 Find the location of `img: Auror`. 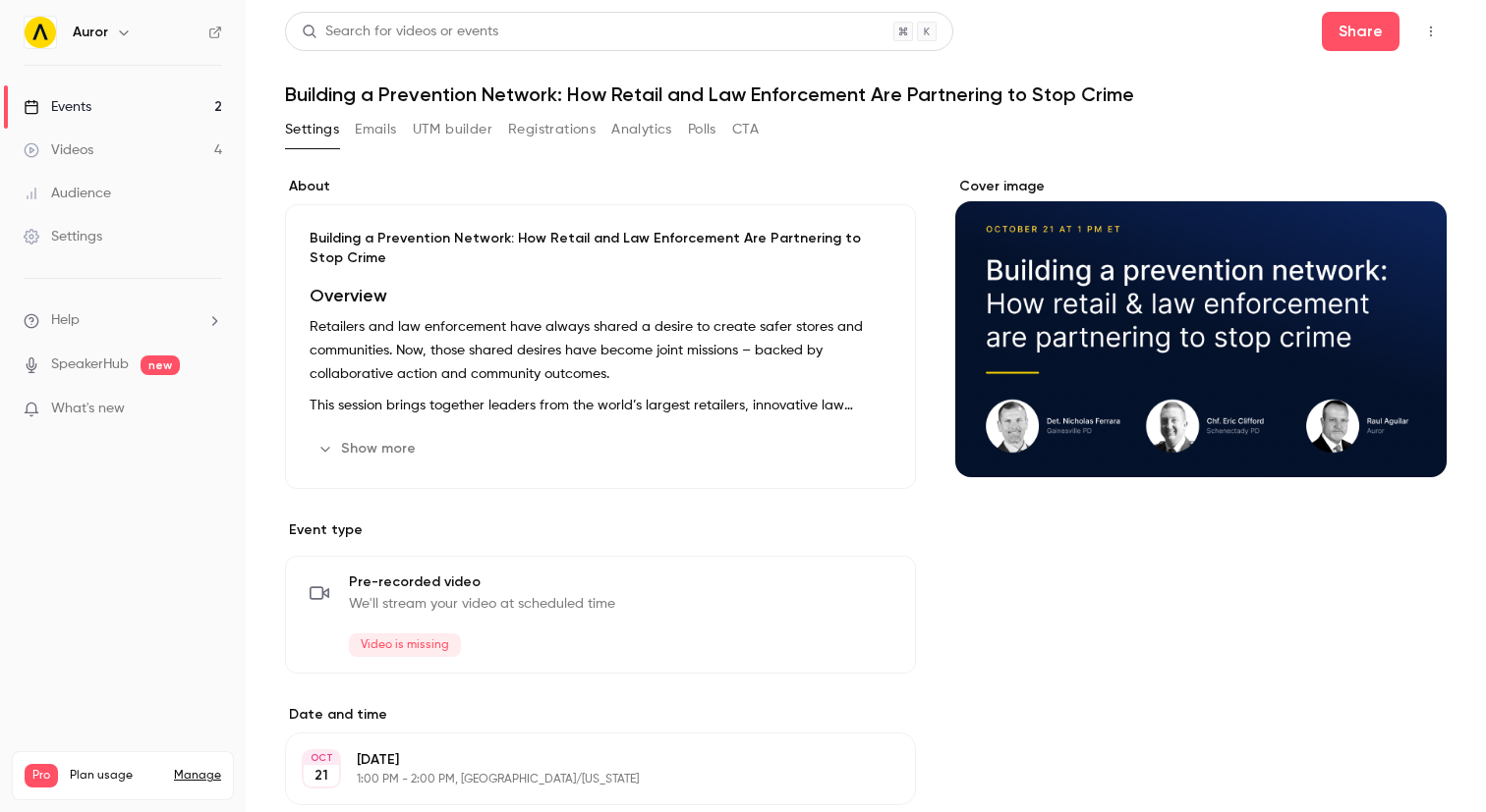

img: Auror is located at coordinates (40, 32).